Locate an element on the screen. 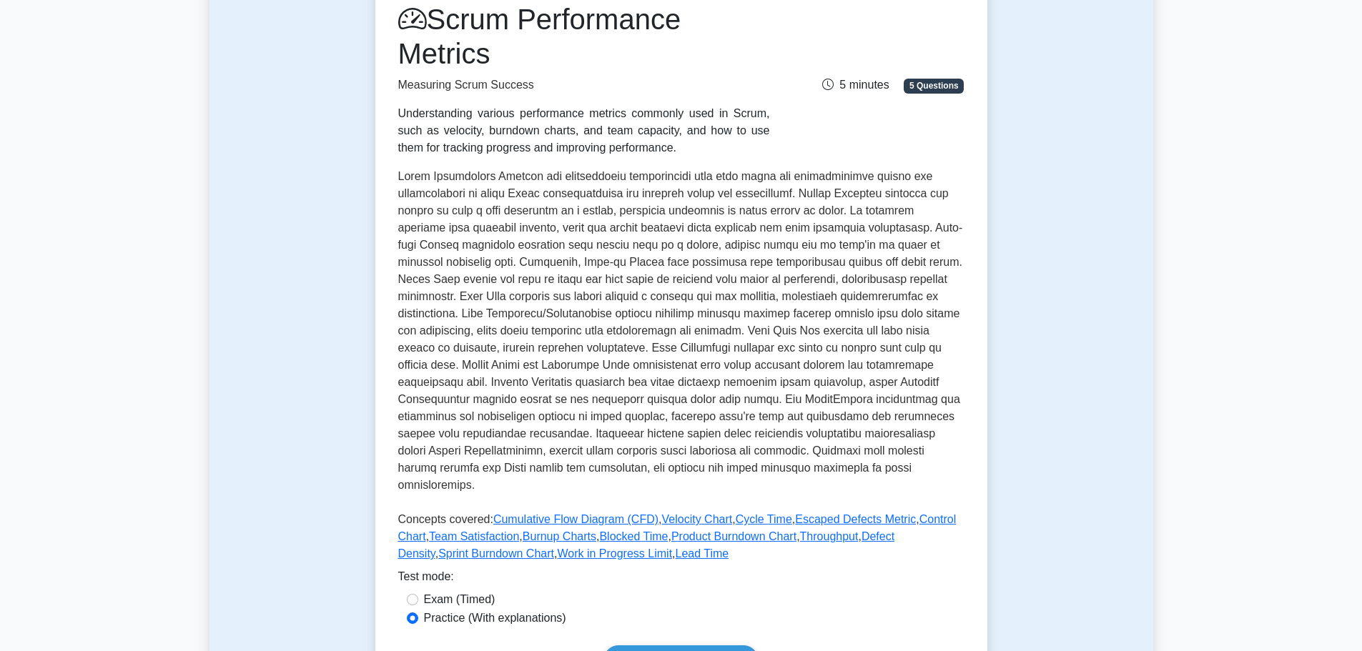 The height and width of the screenshot is (651, 1362). a: Cycle Time is located at coordinates (763, 519).